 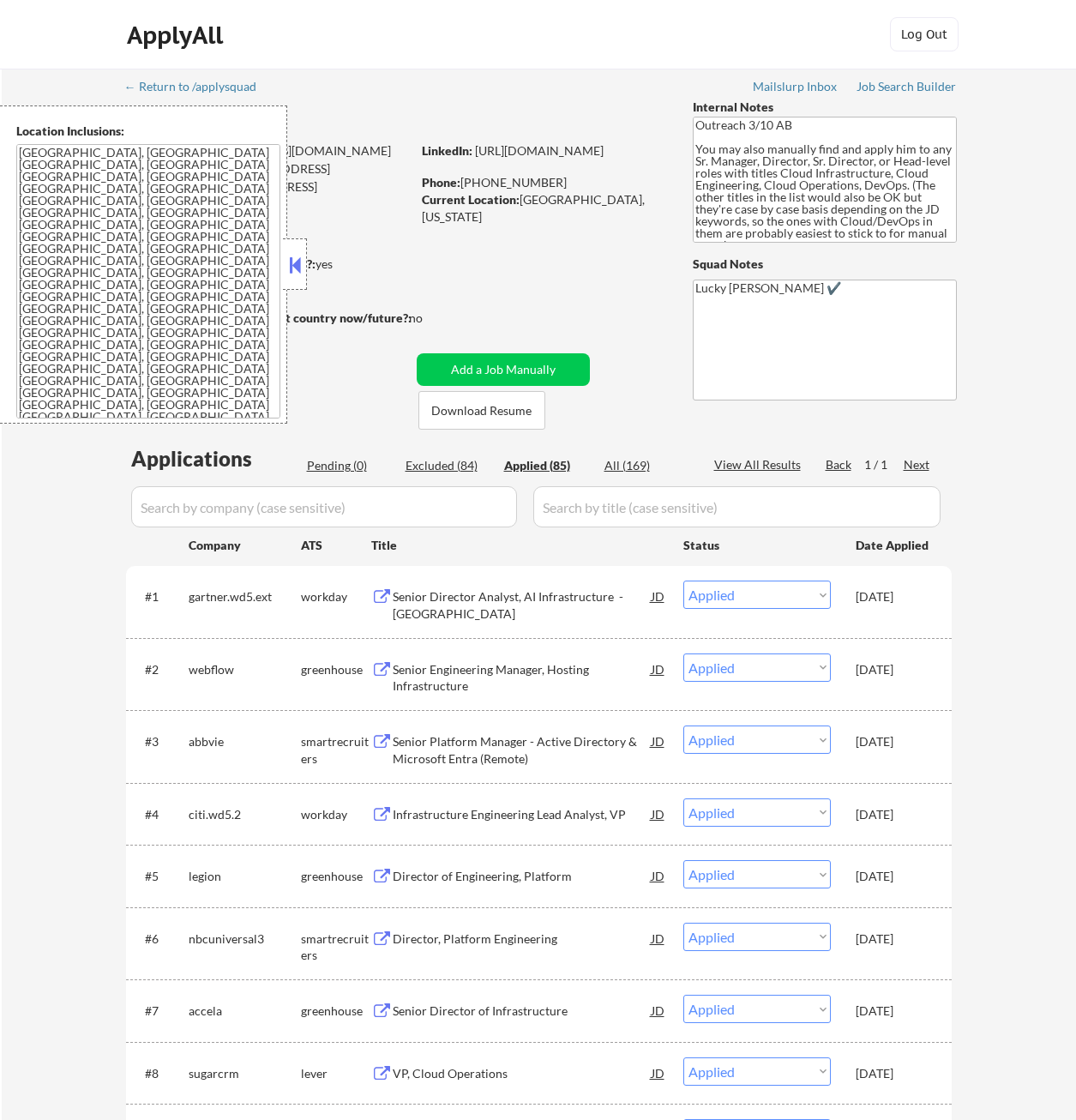 I want to click on div: Company, so click(x=244, y=545).